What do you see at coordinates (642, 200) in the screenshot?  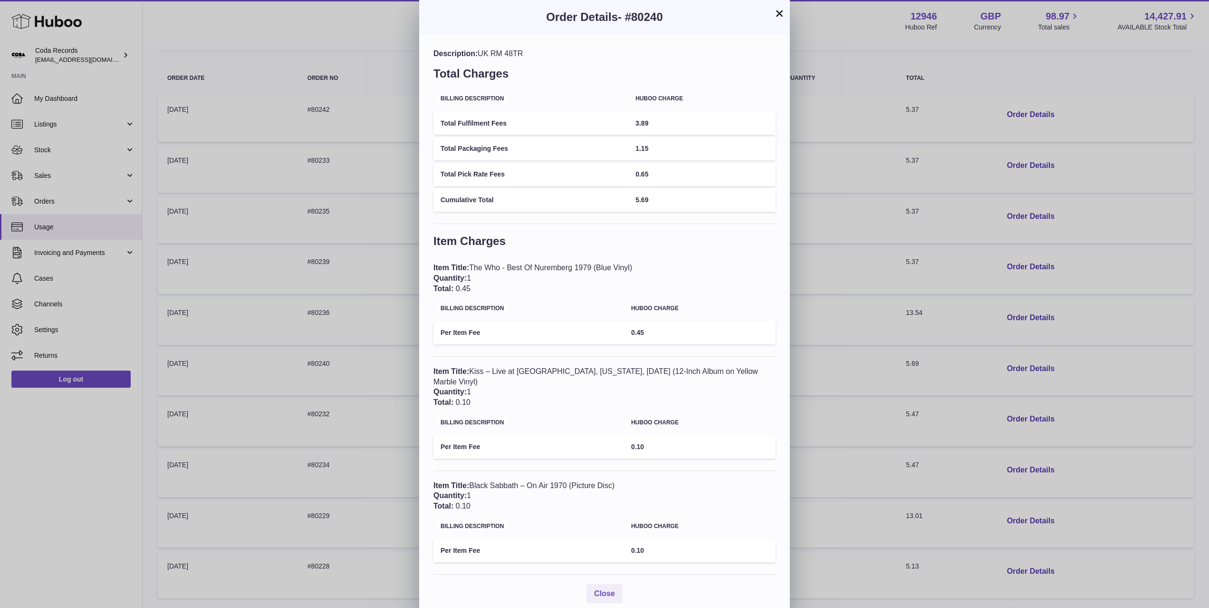 I see `span: 5.69` at bounding box center [642, 200].